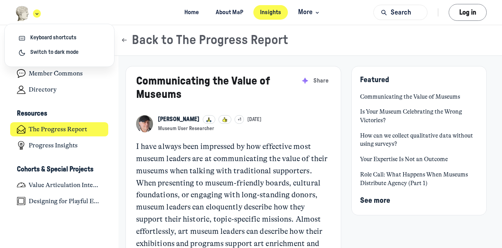 This screenshot has width=502, height=248. What do you see at coordinates (191, 12) in the screenshot?
I see `a: Home` at bounding box center [191, 12].